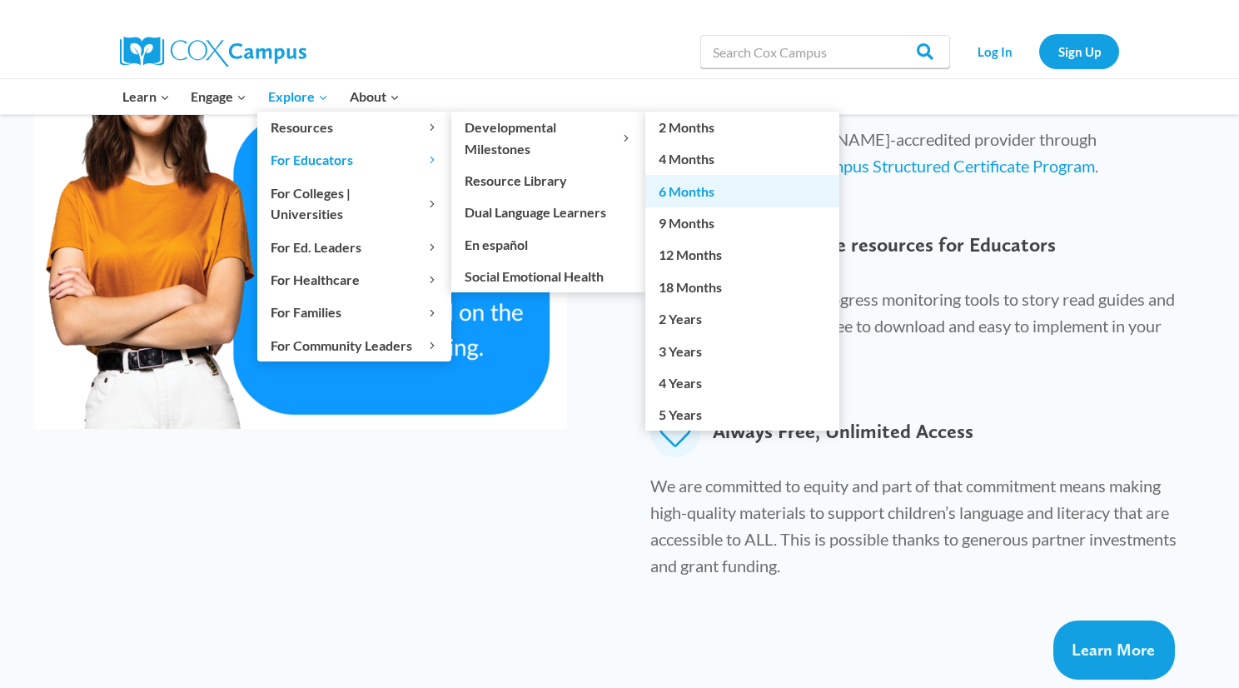 The width and height of the screenshot is (1239, 688). I want to click on button: Child menu of About, so click(375, 97).